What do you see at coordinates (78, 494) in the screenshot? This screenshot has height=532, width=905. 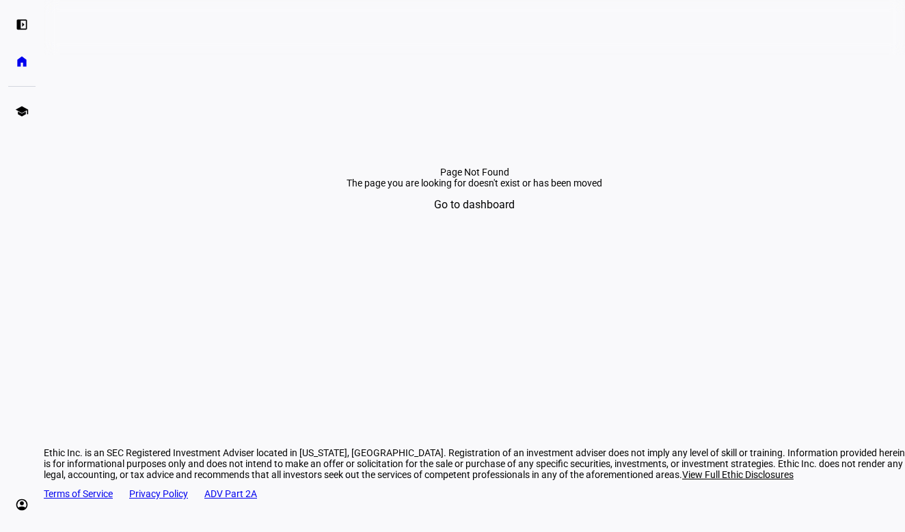 I see `a: Terms of Service` at bounding box center [78, 494].